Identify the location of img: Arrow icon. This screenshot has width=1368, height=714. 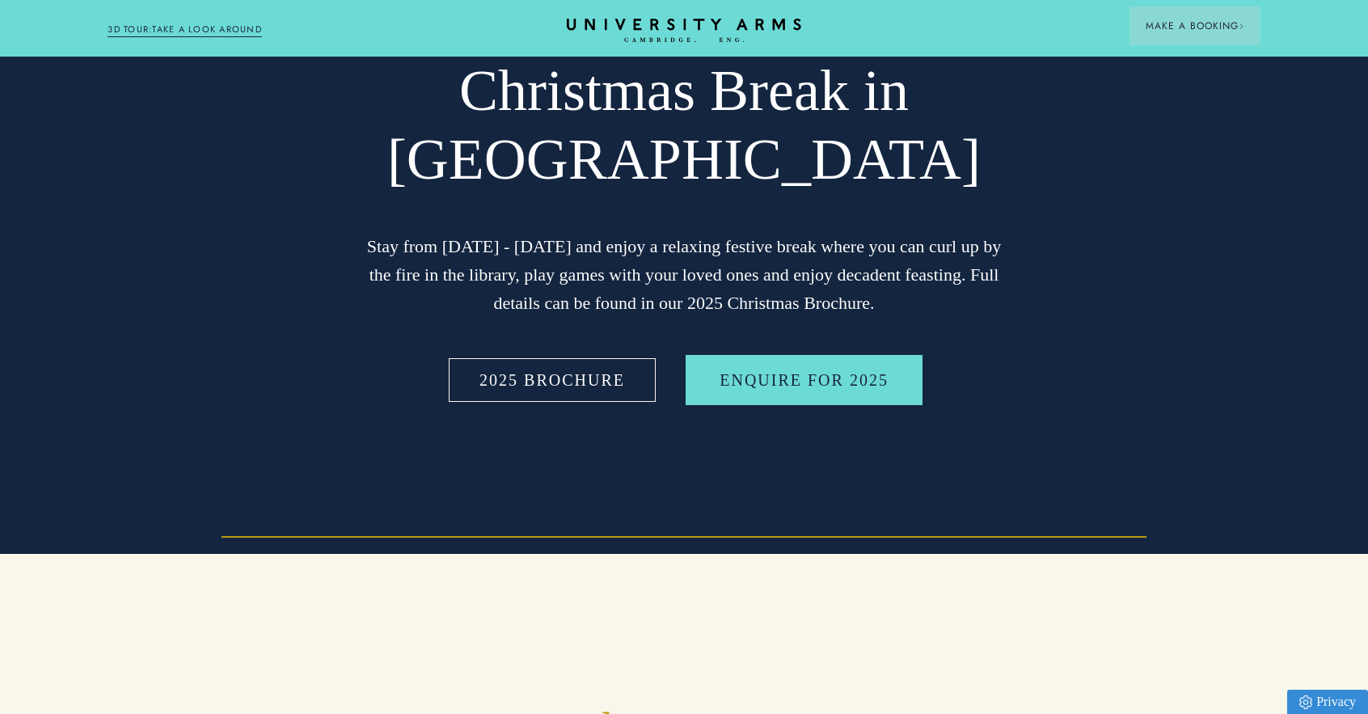
(1241, 26).